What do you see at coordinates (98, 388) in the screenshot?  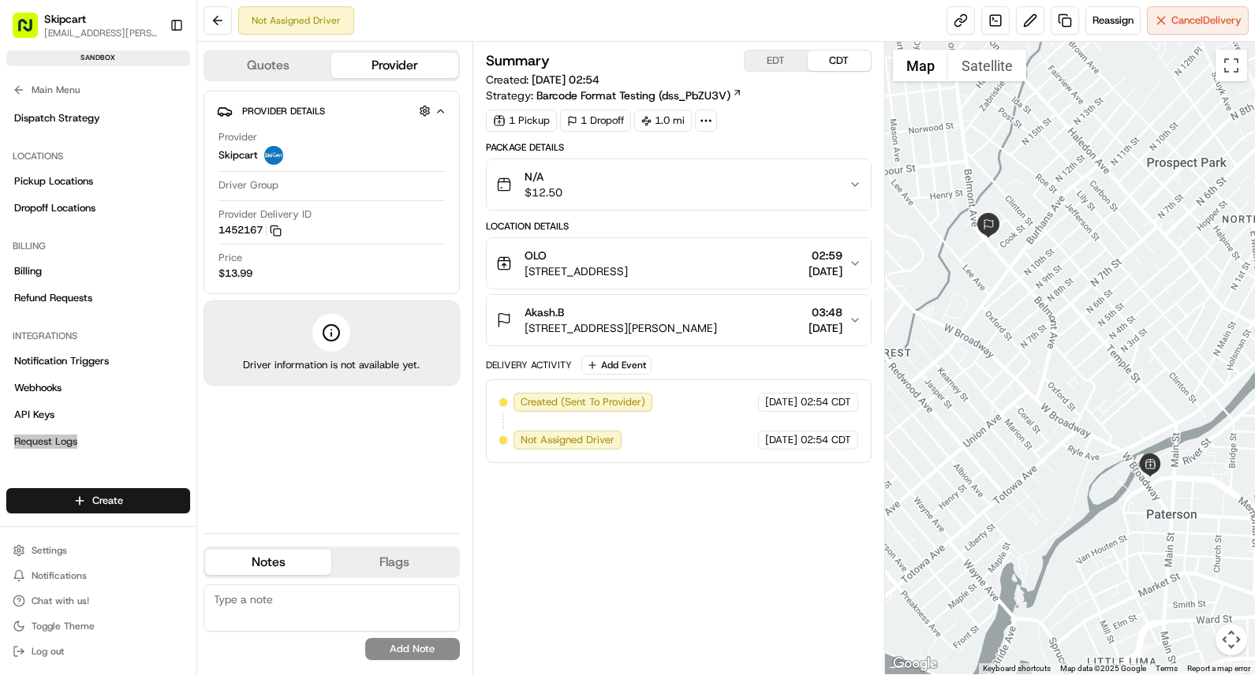 I see `a: Webhooks` at bounding box center [98, 388].